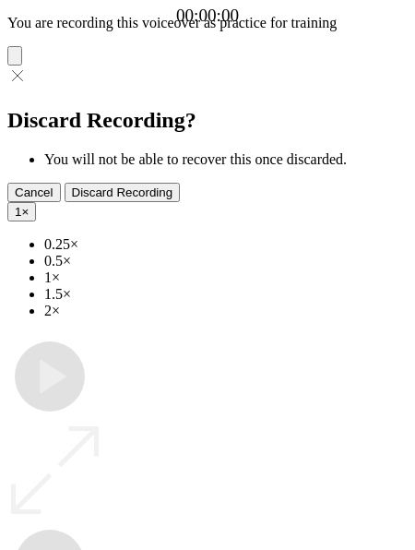 The height and width of the screenshot is (550, 415). I want to click on li: 0.25×, so click(226, 245).